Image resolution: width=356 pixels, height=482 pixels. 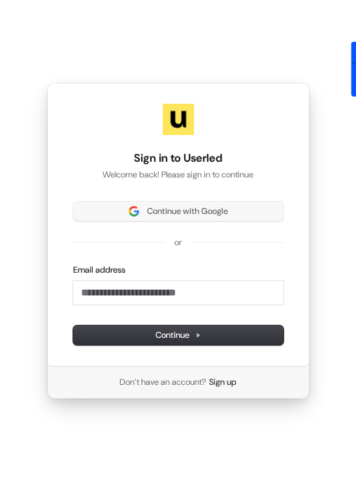 I want to click on span: Continue, so click(x=178, y=335).